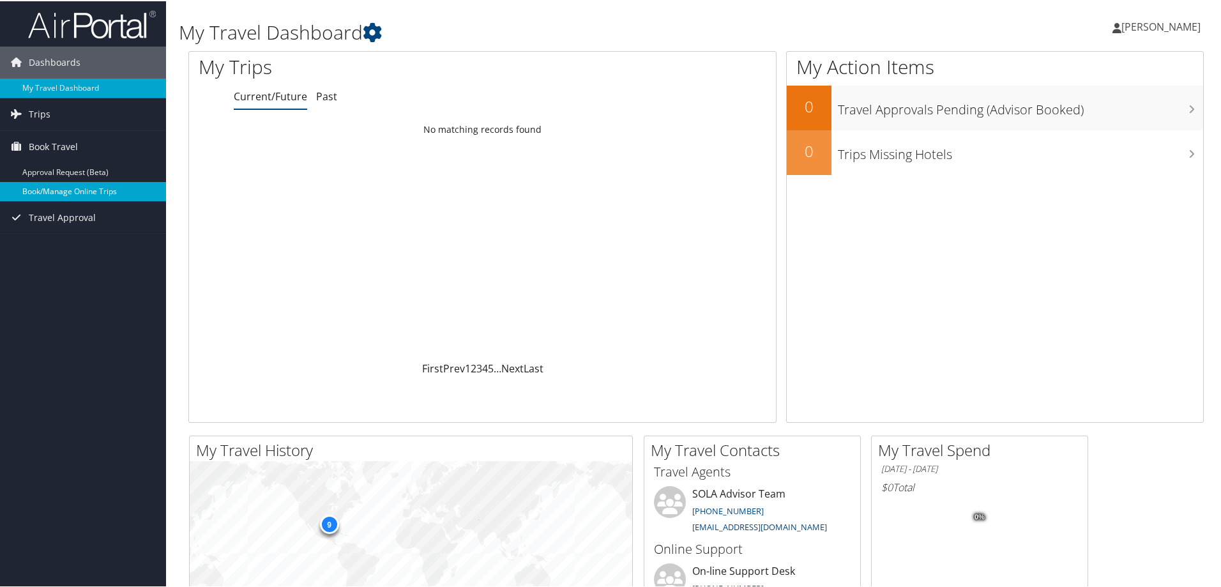  I want to click on span: Travel Approval, so click(62, 217).